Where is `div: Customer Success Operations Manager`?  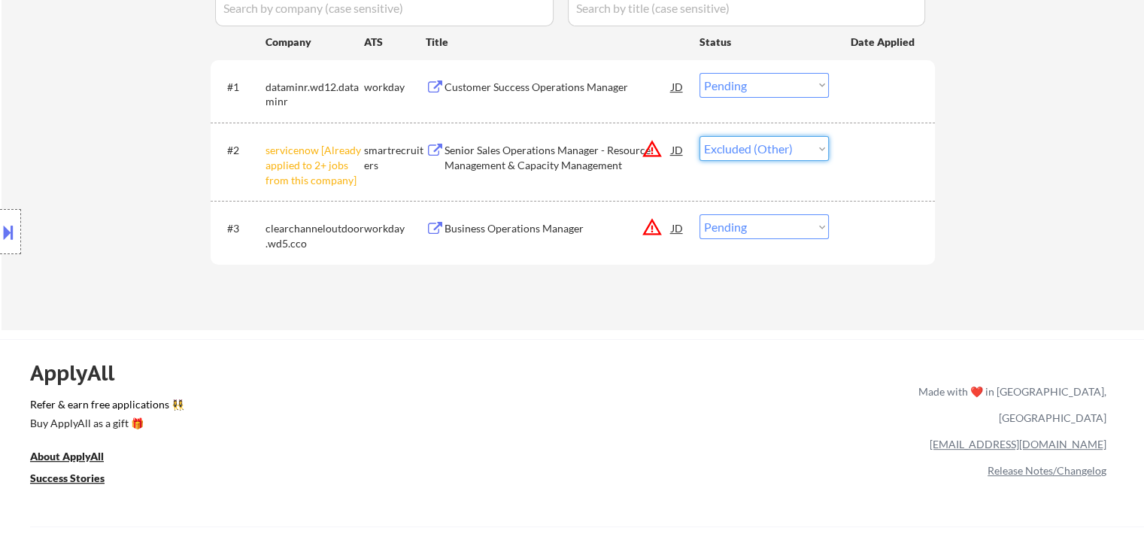 div: Customer Success Operations Manager is located at coordinates (558, 87).